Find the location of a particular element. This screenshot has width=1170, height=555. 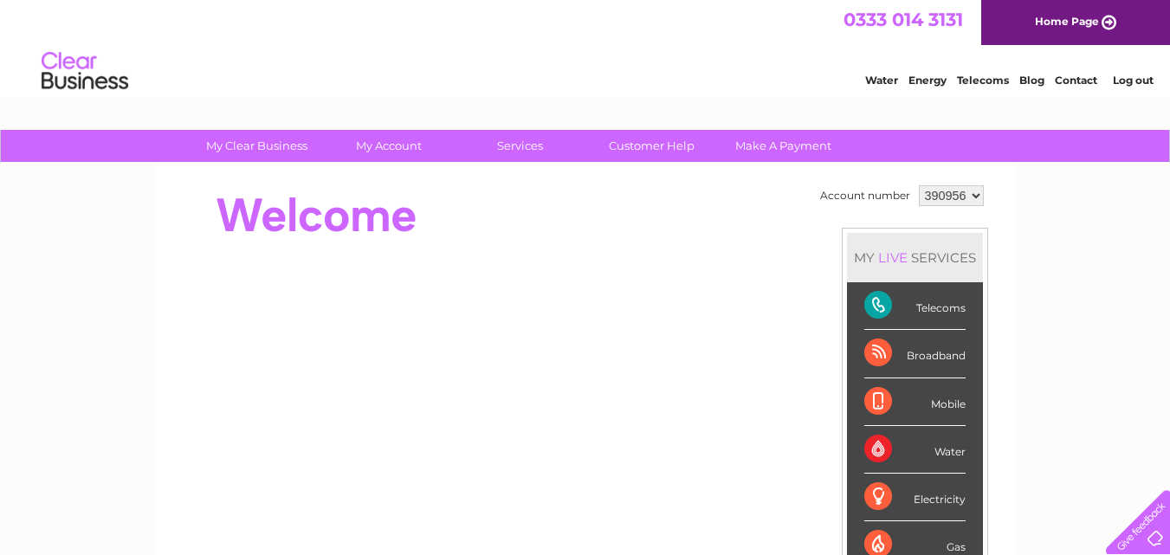

a: Blog is located at coordinates (1031, 80).